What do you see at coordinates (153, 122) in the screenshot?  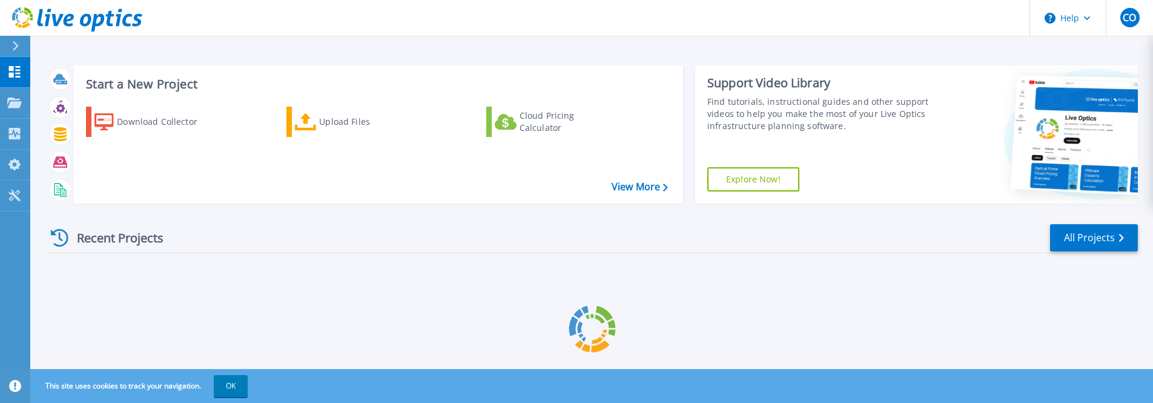 I see `a: Download Collector` at bounding box center [153, 122].